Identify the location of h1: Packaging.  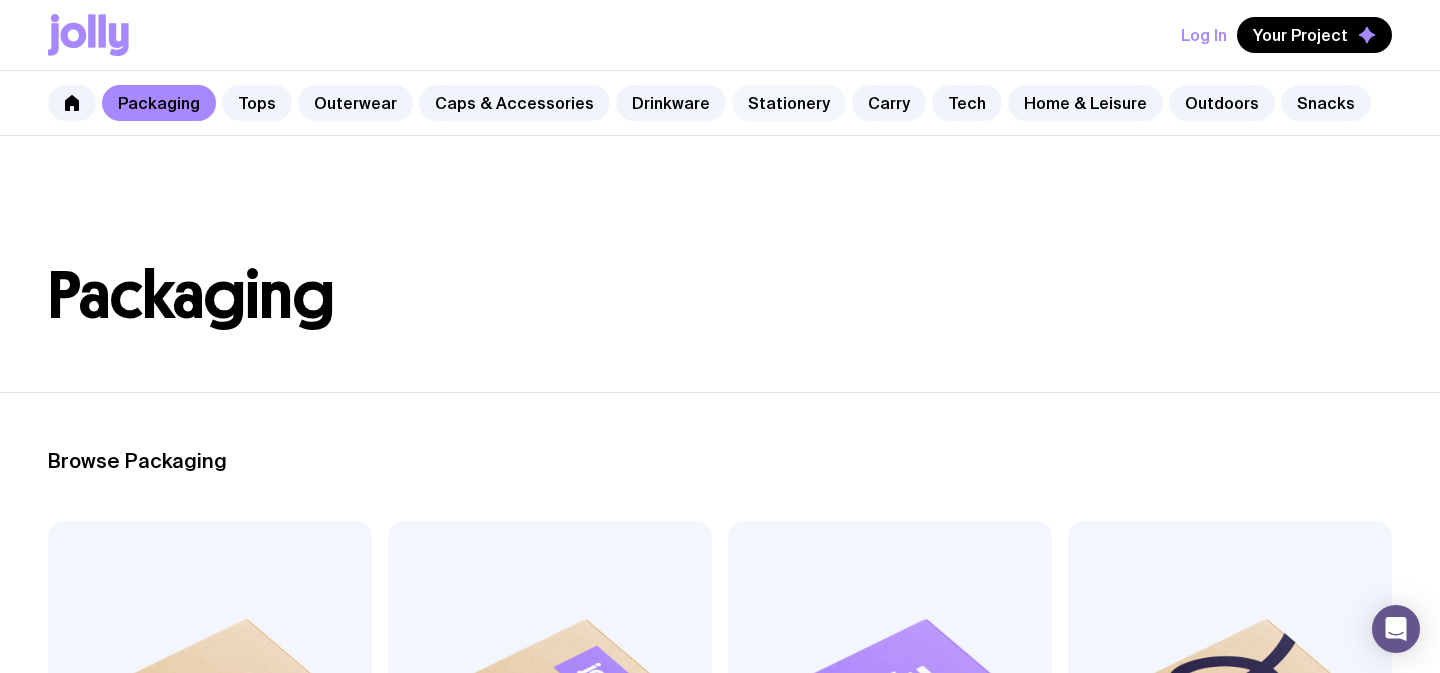
(720, 296).